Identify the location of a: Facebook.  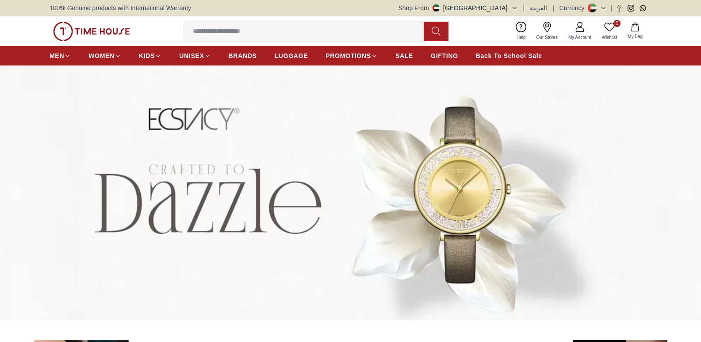
(619, 8).